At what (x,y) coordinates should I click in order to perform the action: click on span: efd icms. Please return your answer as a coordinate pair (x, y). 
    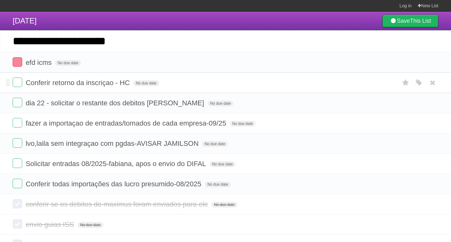
    Looking at the image, I should click on (39, 62).